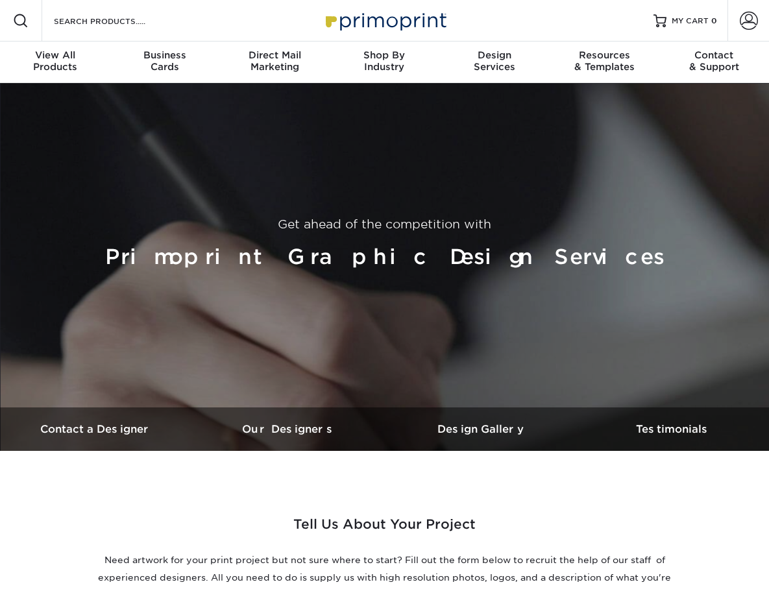 Image resolution: width=769 pixels, height=591 pixels. What do you see at coordinates (713, 21) in the screenshot?
I see `span: 0` at bounding box center [713, 21].